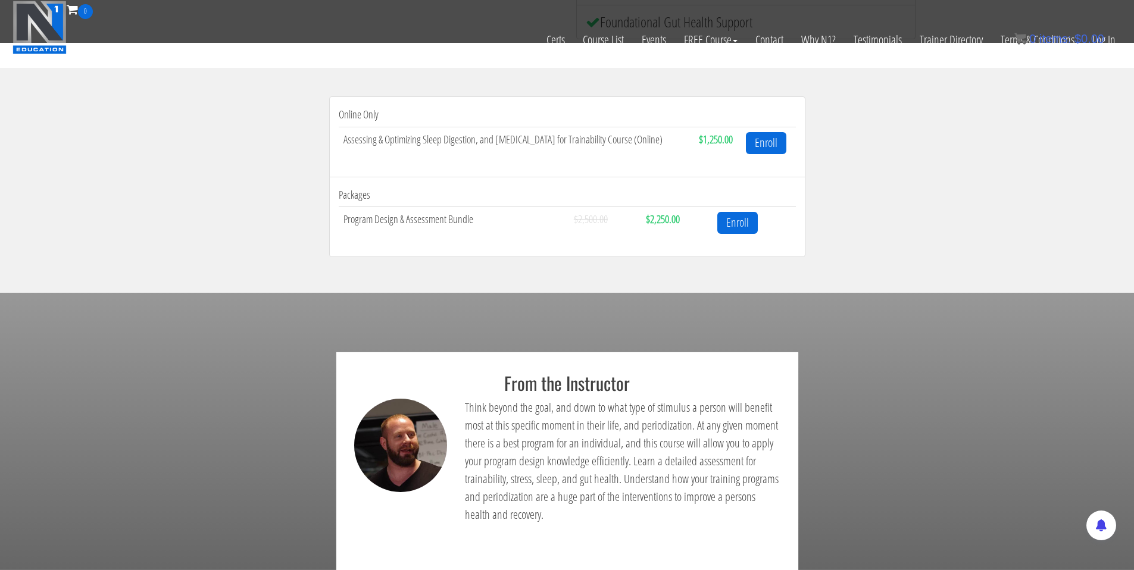  I want to click on bdi: 0.00, so click(1089, 39).